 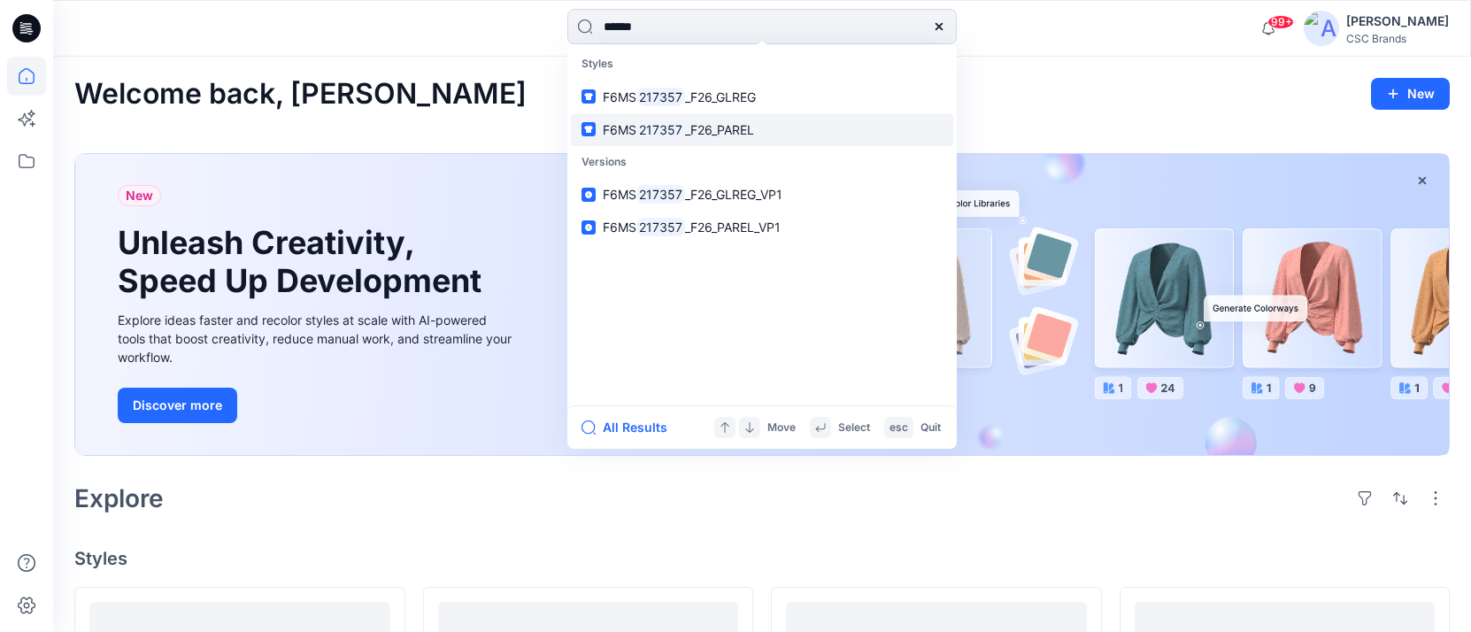 I want to click on p: esc, so click(x=899, y=428).